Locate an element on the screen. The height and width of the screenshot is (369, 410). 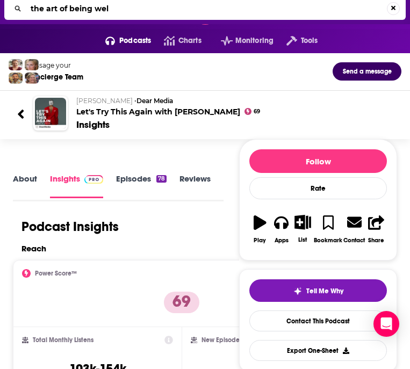
div: Rate is located at coordinates (318, 188).